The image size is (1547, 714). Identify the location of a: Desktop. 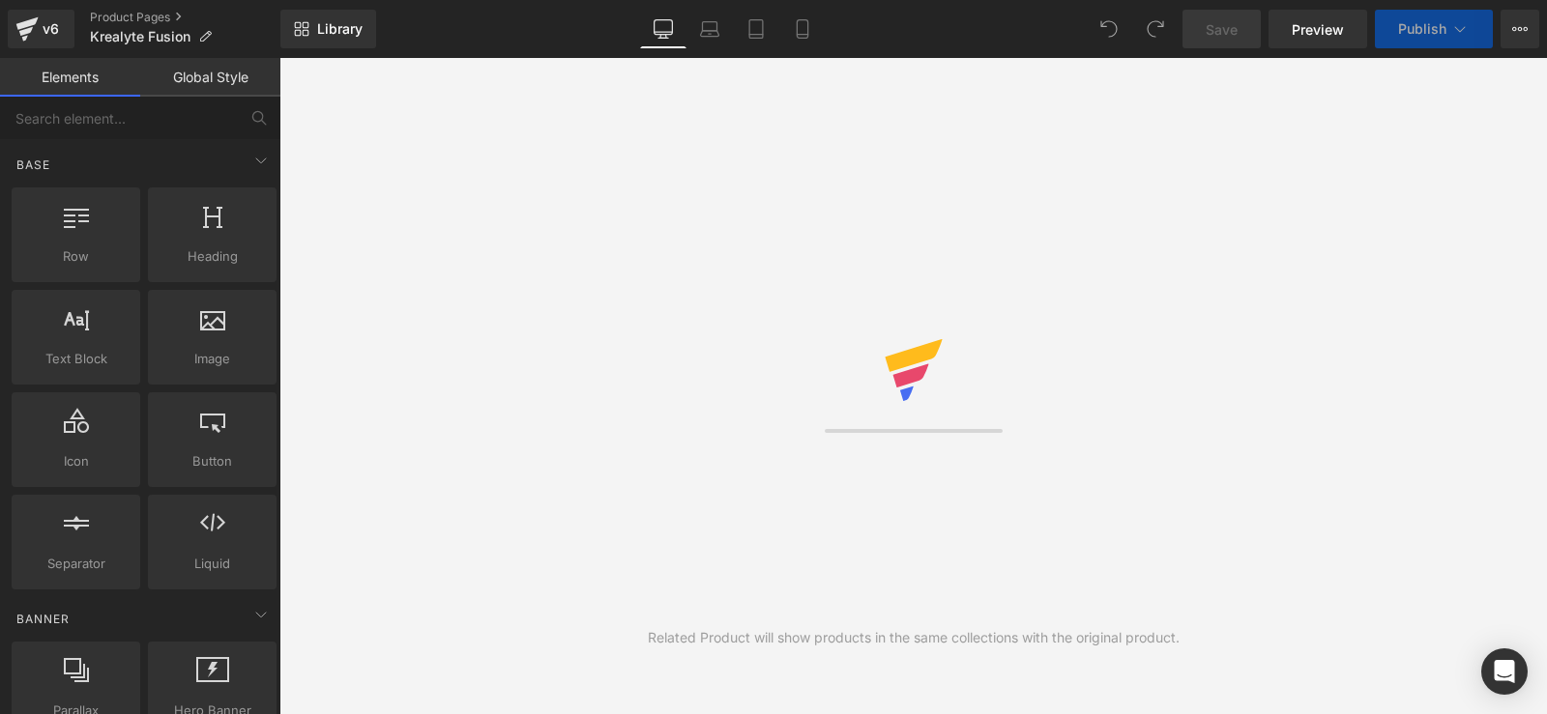
(663, 29).